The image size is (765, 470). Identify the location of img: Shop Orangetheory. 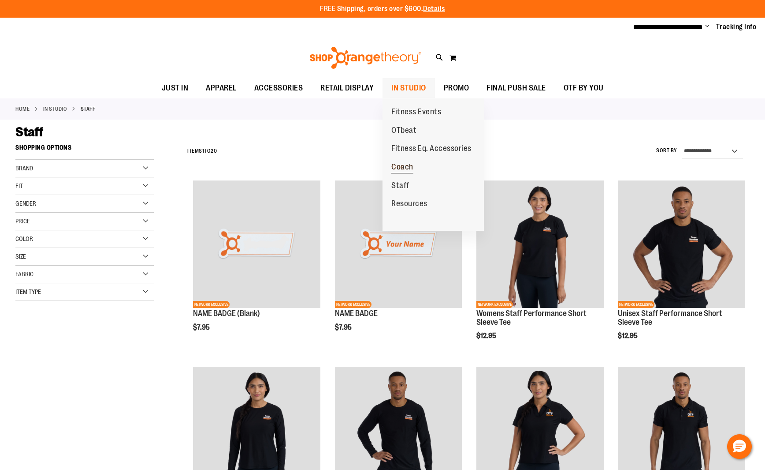
(366, 58).